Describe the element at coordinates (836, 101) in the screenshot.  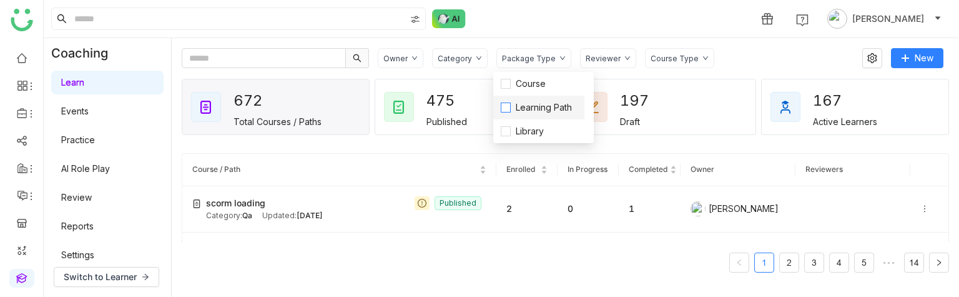
I see `div: 167` at that location.